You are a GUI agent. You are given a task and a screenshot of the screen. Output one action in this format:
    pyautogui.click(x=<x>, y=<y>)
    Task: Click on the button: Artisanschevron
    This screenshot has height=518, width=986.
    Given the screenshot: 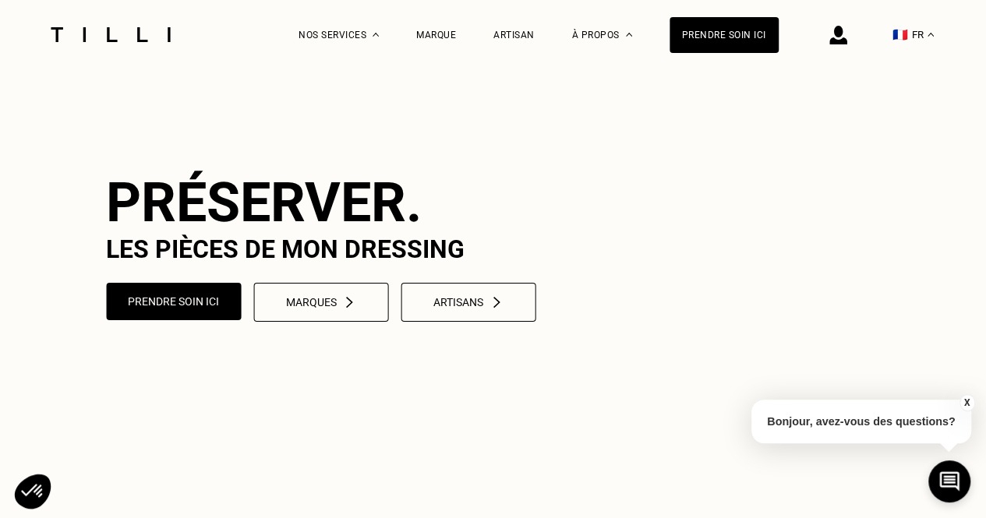 What is the action you would take?
    pyautogui.click(x=468, y=302)
    